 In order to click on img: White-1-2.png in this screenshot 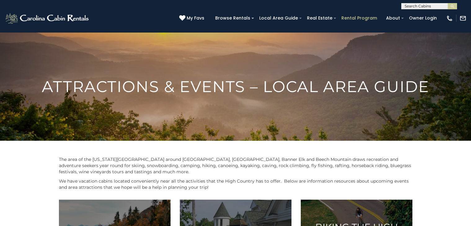, I will do `click(47, 18)`.